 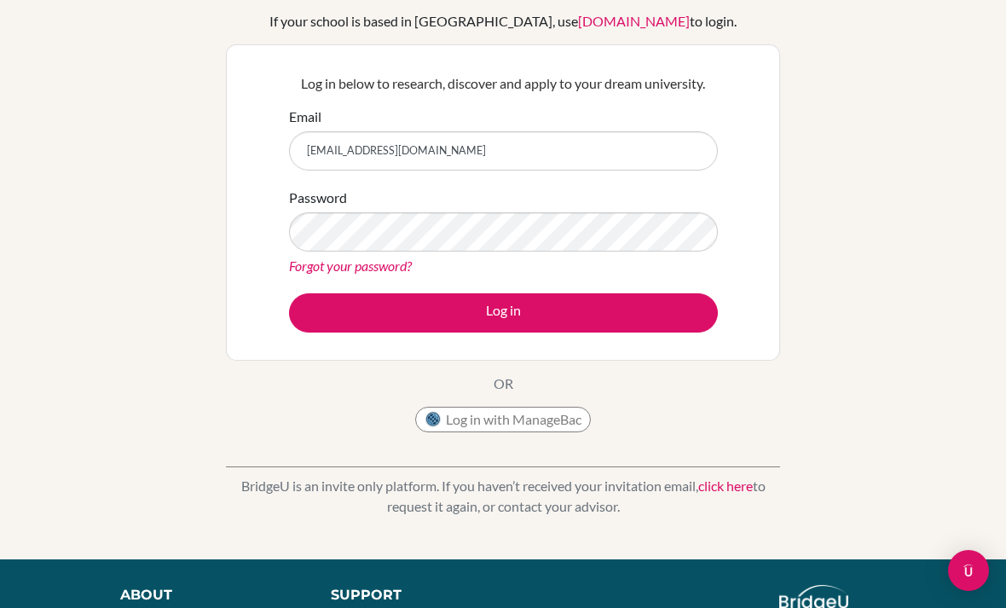 I want to click on button: Log in with ManageBac, so click(x=503, y=420).